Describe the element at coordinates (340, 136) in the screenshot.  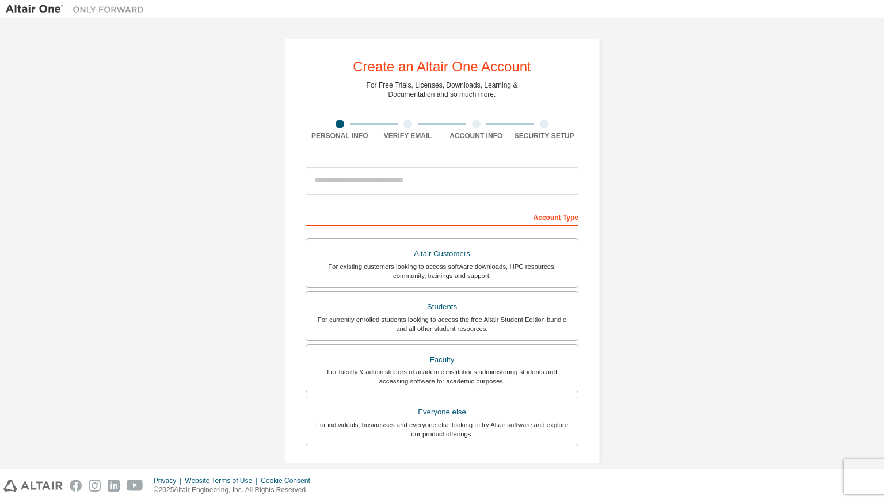
I see `div: Personal Info` at that location.